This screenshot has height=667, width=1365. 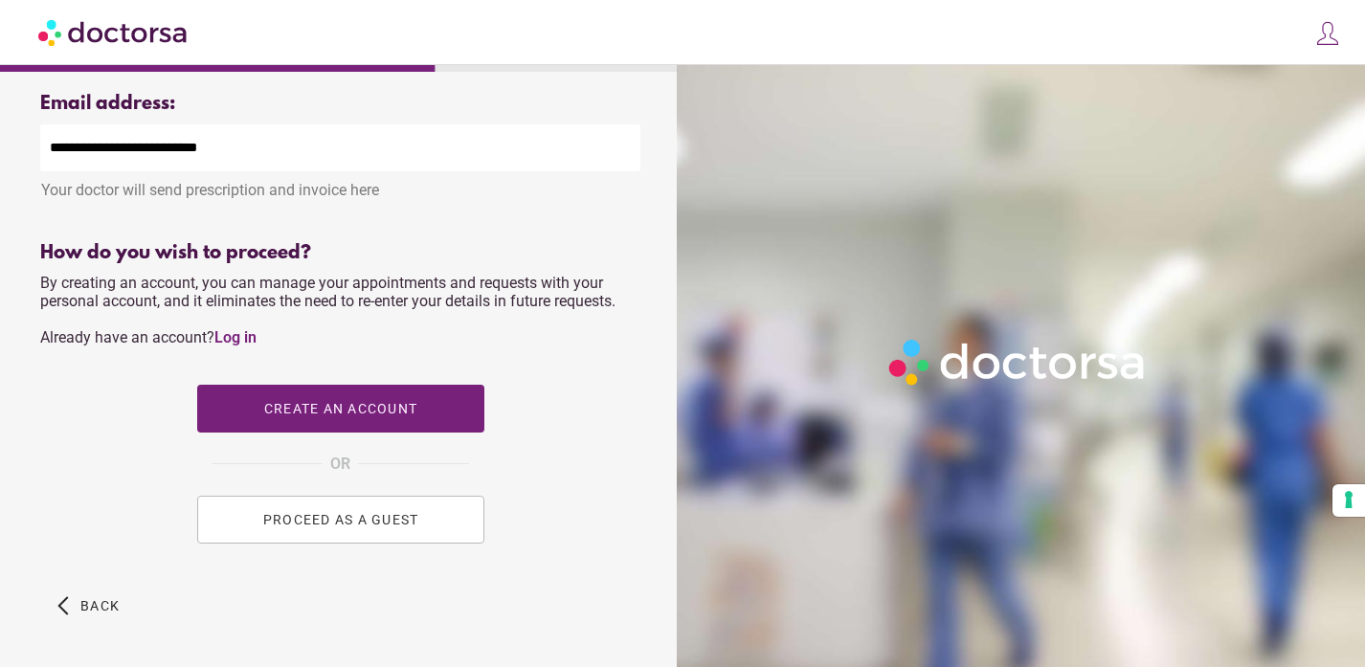 What do you see at coordinates (327, 310) in the screenshot?
I see `span: By creating an account, you can manage your appointments and requests with your personal account,...` at bounding box center [327, 310].